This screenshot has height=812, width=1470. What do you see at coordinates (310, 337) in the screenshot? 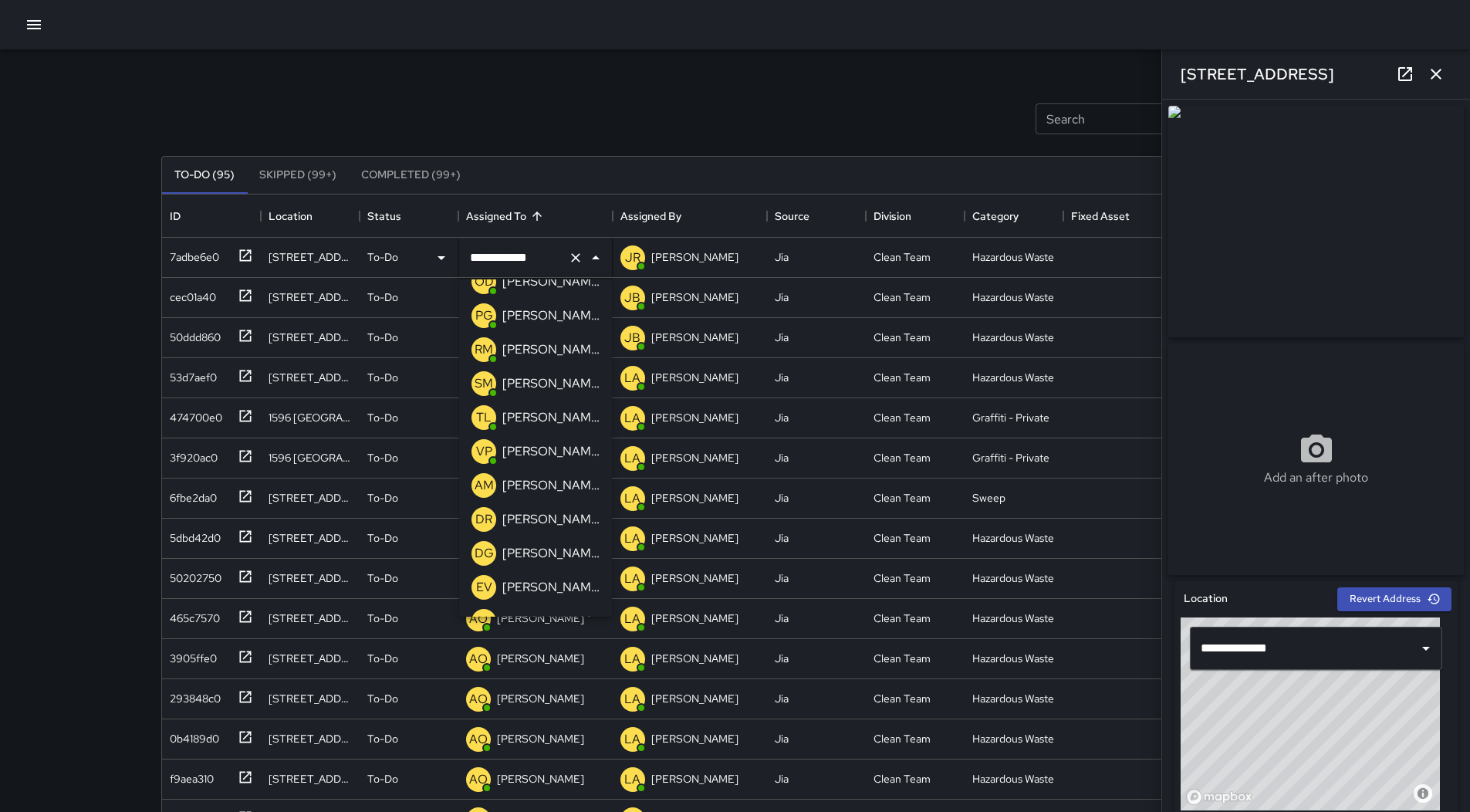
I see `div: 1122 Market Street` at bounding box center [310, 337].